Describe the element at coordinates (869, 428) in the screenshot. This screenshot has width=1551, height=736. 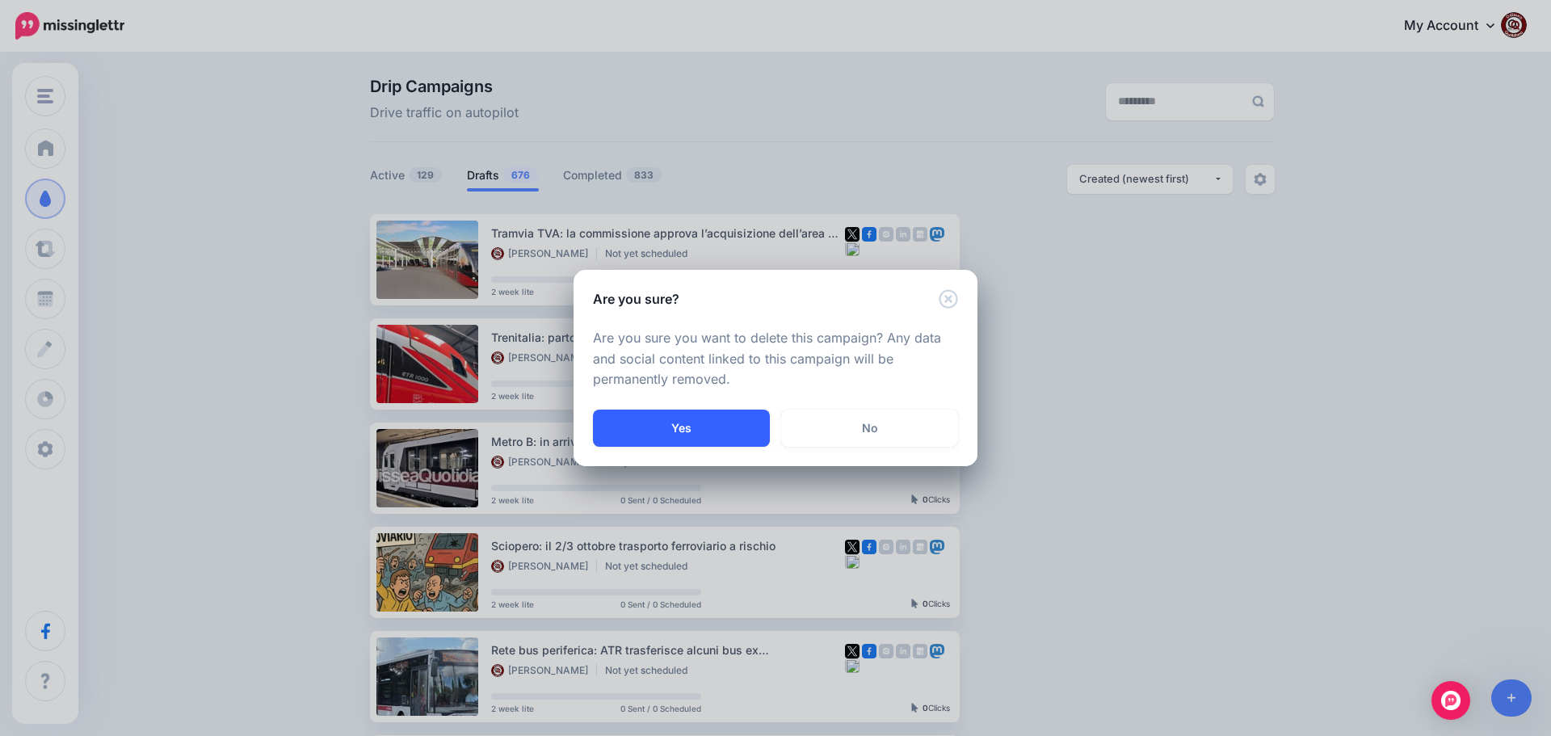
I see `a: No` at that location.